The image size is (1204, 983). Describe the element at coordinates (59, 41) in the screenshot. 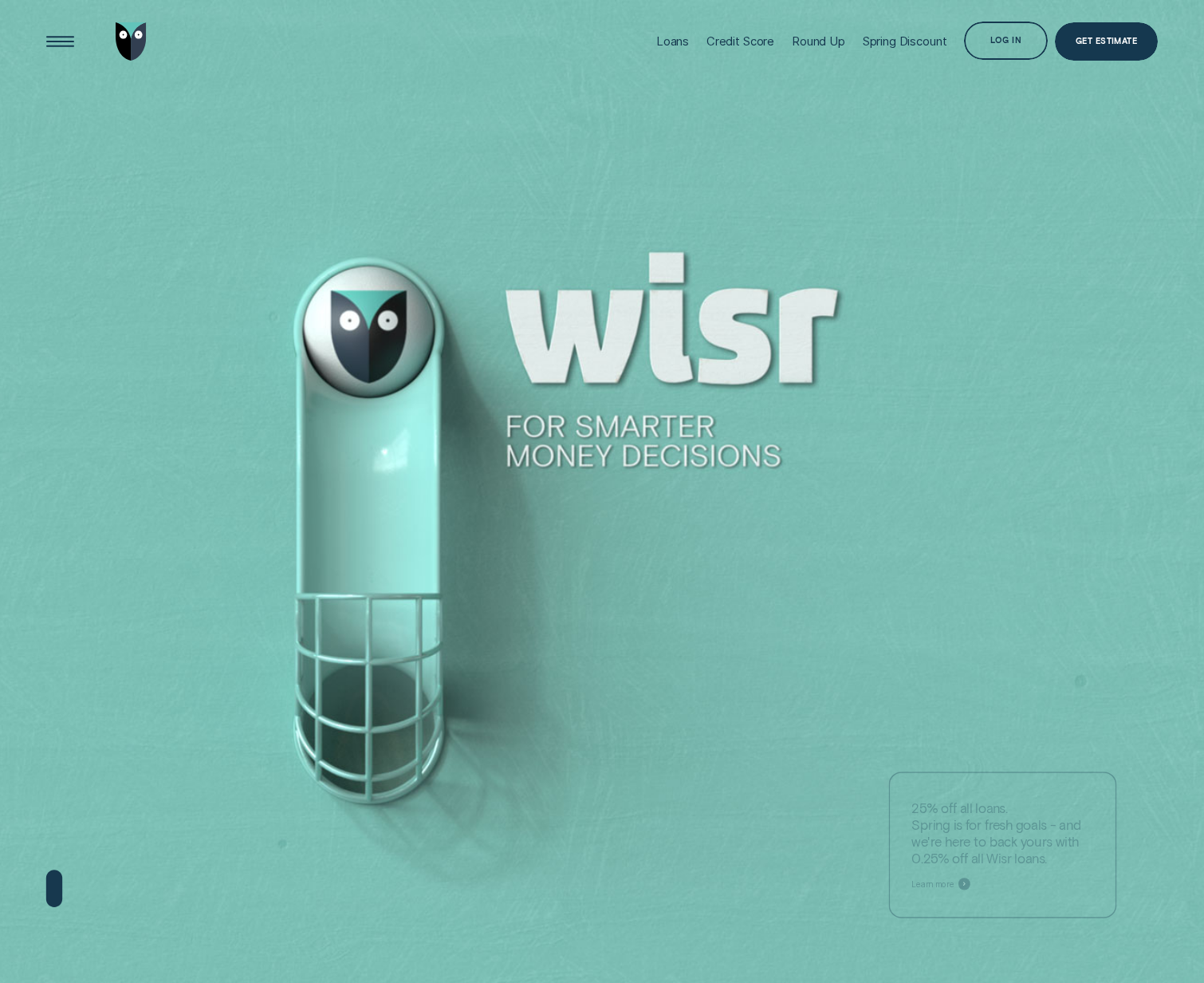

I see `button: Open Menu` at that location.